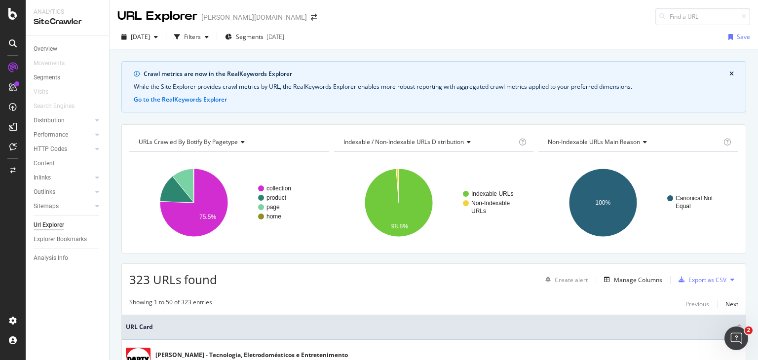 The image size is (758, 360). I want to click on text: page, so click(273, 207).